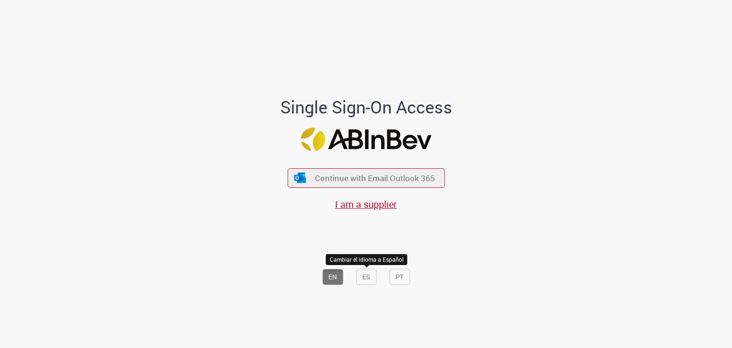 Image resolution: width=732 pixels, height=348 pixels. Describe the element at coordinates (375, 178) in the screenshot. I see `span: Continue with Email Outlook 365` at that location.